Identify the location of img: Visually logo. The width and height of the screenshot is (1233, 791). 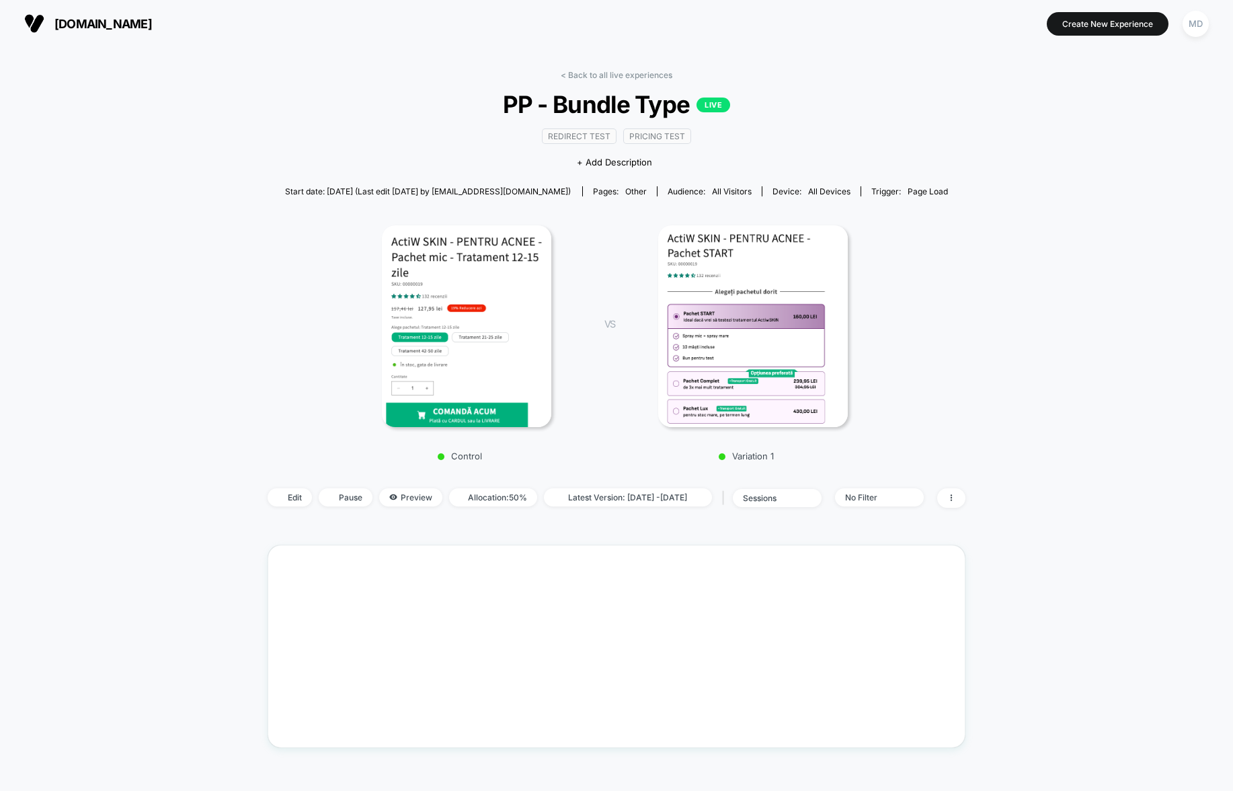
(34, 24).